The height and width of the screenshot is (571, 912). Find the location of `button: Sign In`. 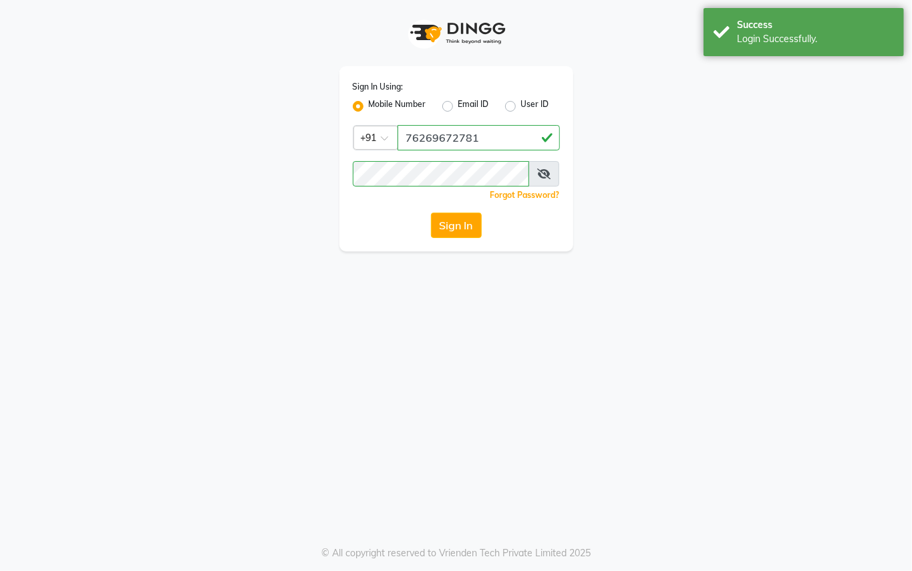

button: Sign In is located at coordinates (457, 225).